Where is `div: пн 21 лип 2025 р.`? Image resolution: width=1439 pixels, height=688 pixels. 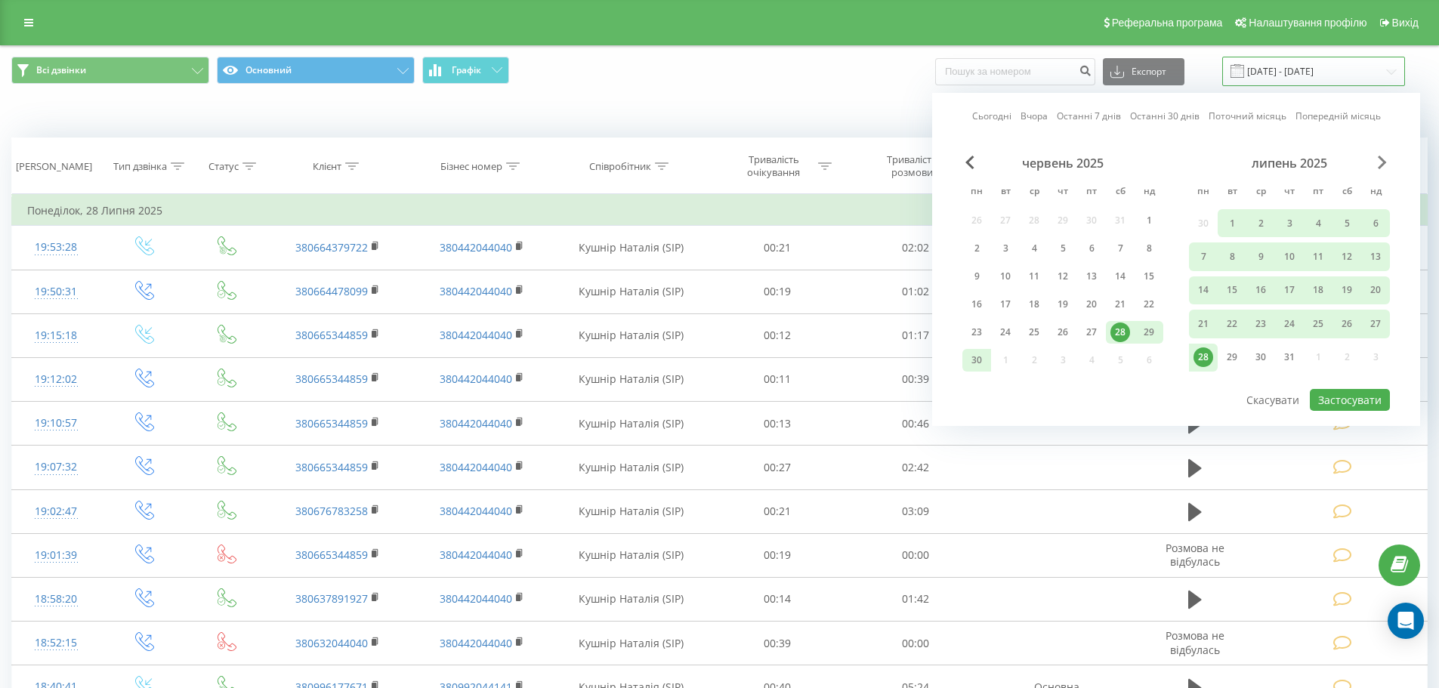 div: пн 21 лип 2025 р. is located at coordinates (1203, 323).